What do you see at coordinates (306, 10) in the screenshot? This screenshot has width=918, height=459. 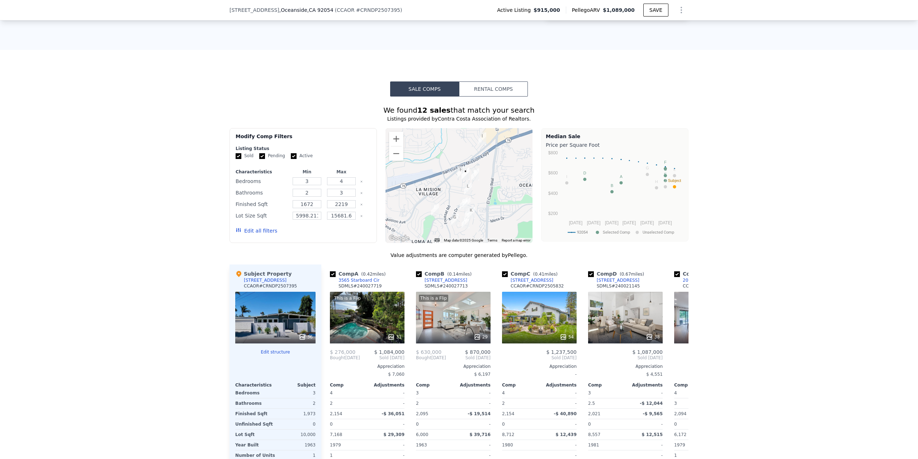 I see `span: , Oceanside` at bounding box center [306, 10].